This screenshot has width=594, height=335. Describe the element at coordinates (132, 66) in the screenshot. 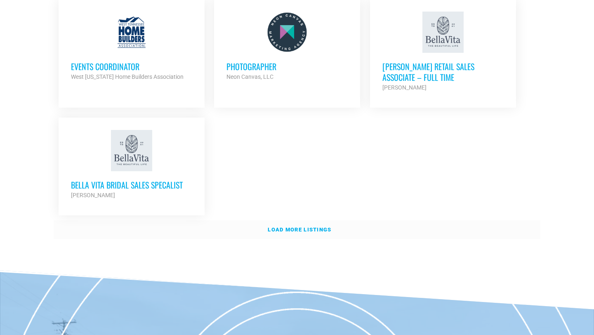

I see `h3: Events Coordinator` at that location.